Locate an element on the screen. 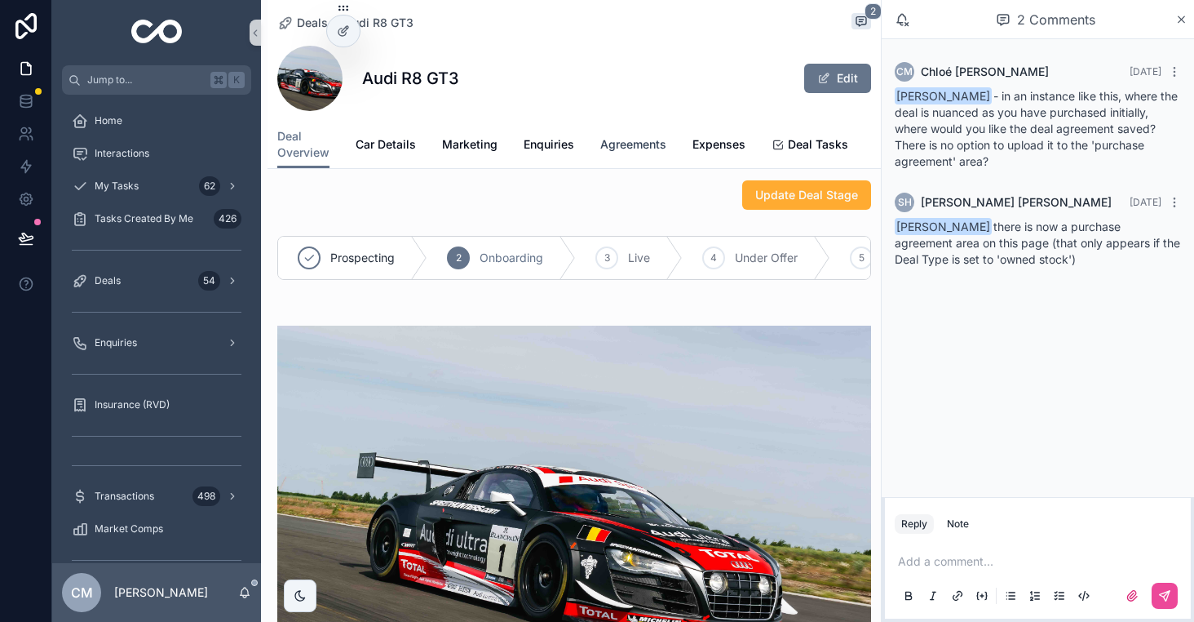  a: My Tasks62 is located at coordinates (157, 186).